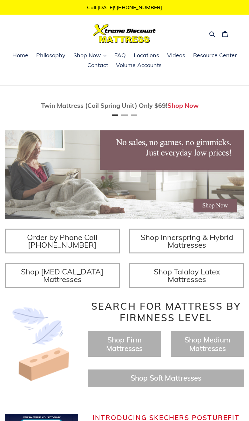 The width and height of the screenshot is (249, 421). What do you see at coordinates (104, 105) in the screenshot?
I see `span: Twin Mattress (Coil Spring Unit) Only $69!` at bounding box center [104, 105].